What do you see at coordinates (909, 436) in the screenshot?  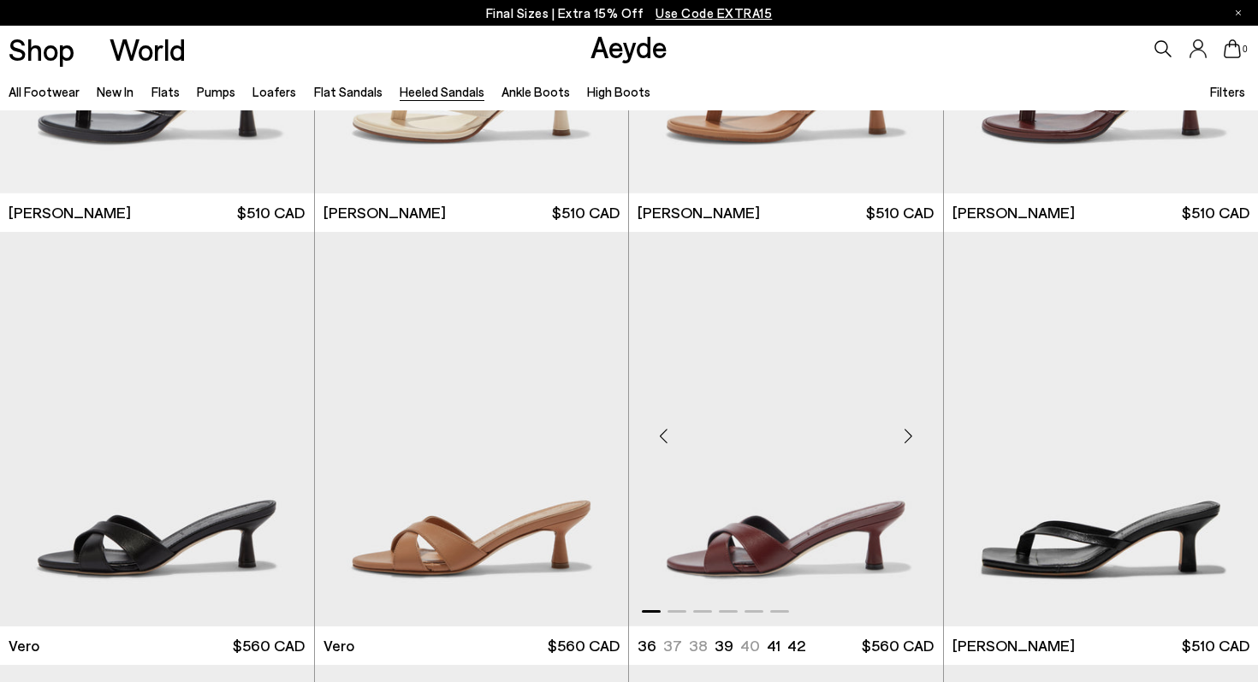 I see `div: Next slide` at bounding box center [909, 436].